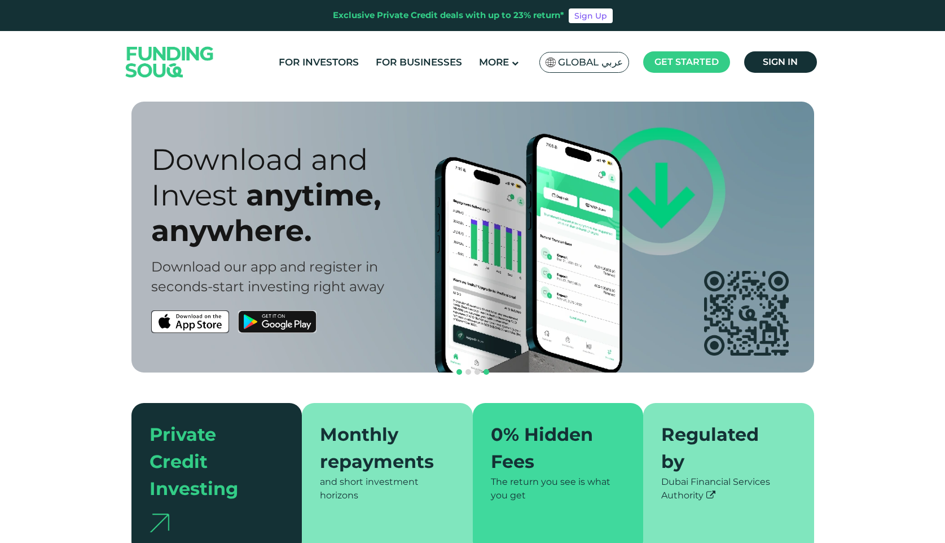 This screenshot has width=945, height=543. Describe the element at coordinates (551, 62) in the screenshot. I see `img: SA Flag` at that location.